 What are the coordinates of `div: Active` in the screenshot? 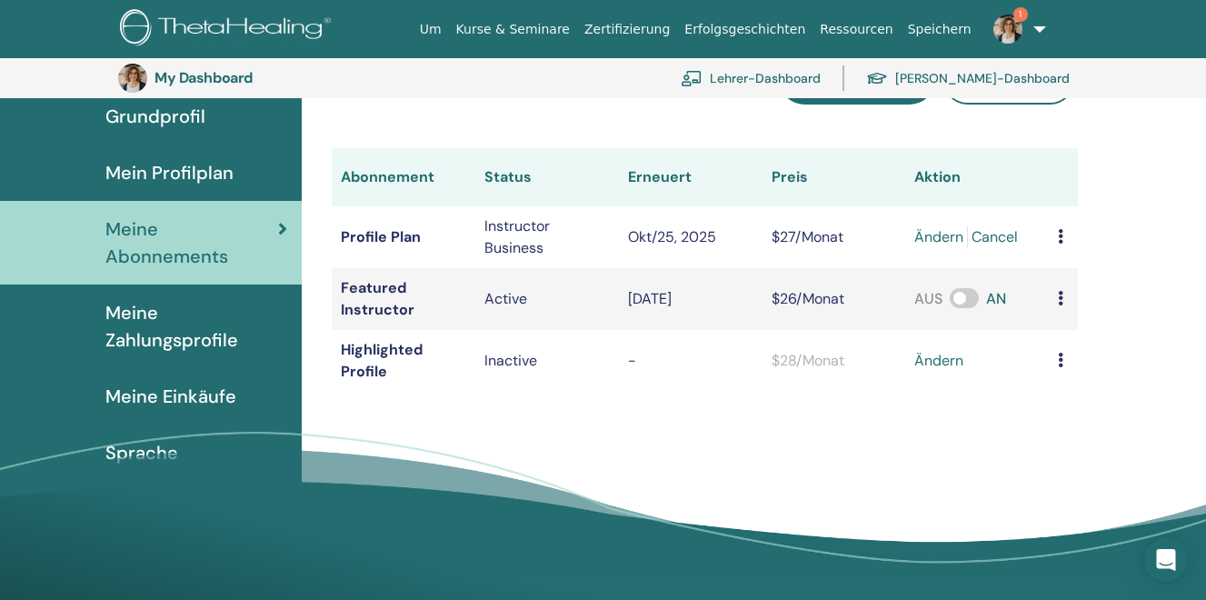 It's located at (547, 299).